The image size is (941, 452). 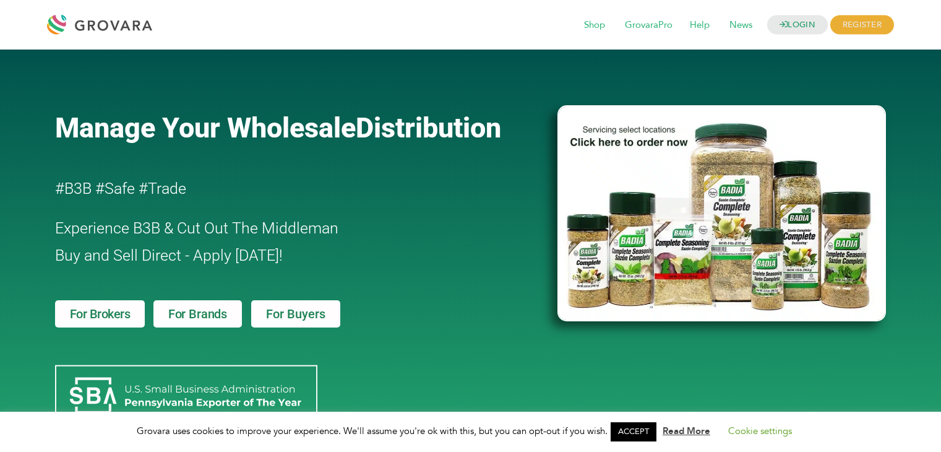 I want to click on span: Shop, so click(x=594, y=25).